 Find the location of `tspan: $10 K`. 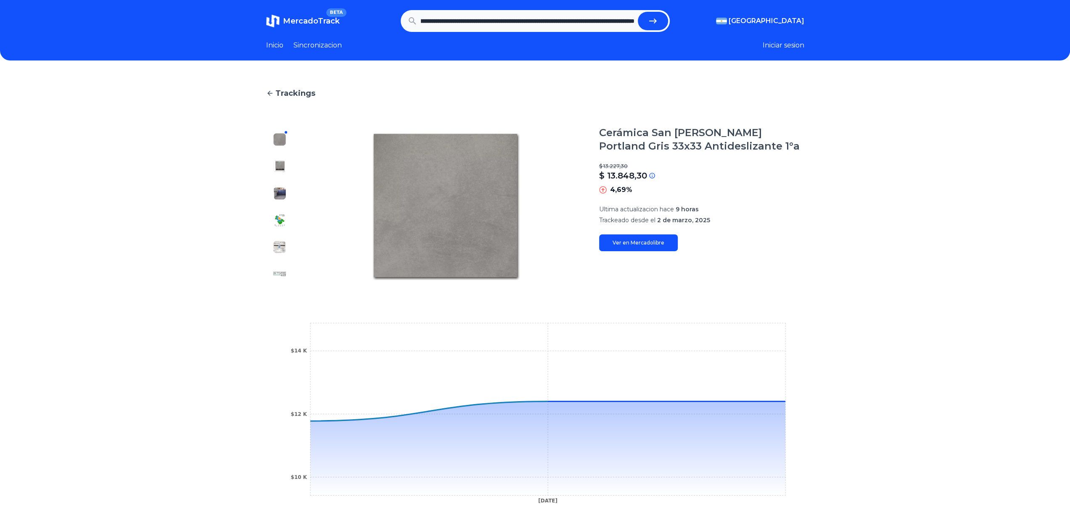

tspan: $10 K is located at coordinates (299, 478).